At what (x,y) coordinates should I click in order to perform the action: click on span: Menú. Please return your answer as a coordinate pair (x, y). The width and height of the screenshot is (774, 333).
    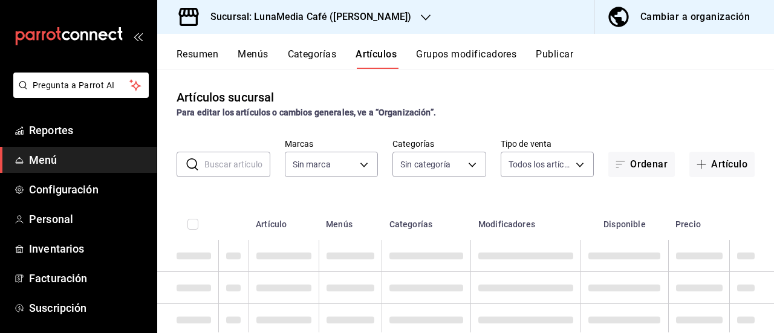
    Looking at the image, I should click on (88, 160).